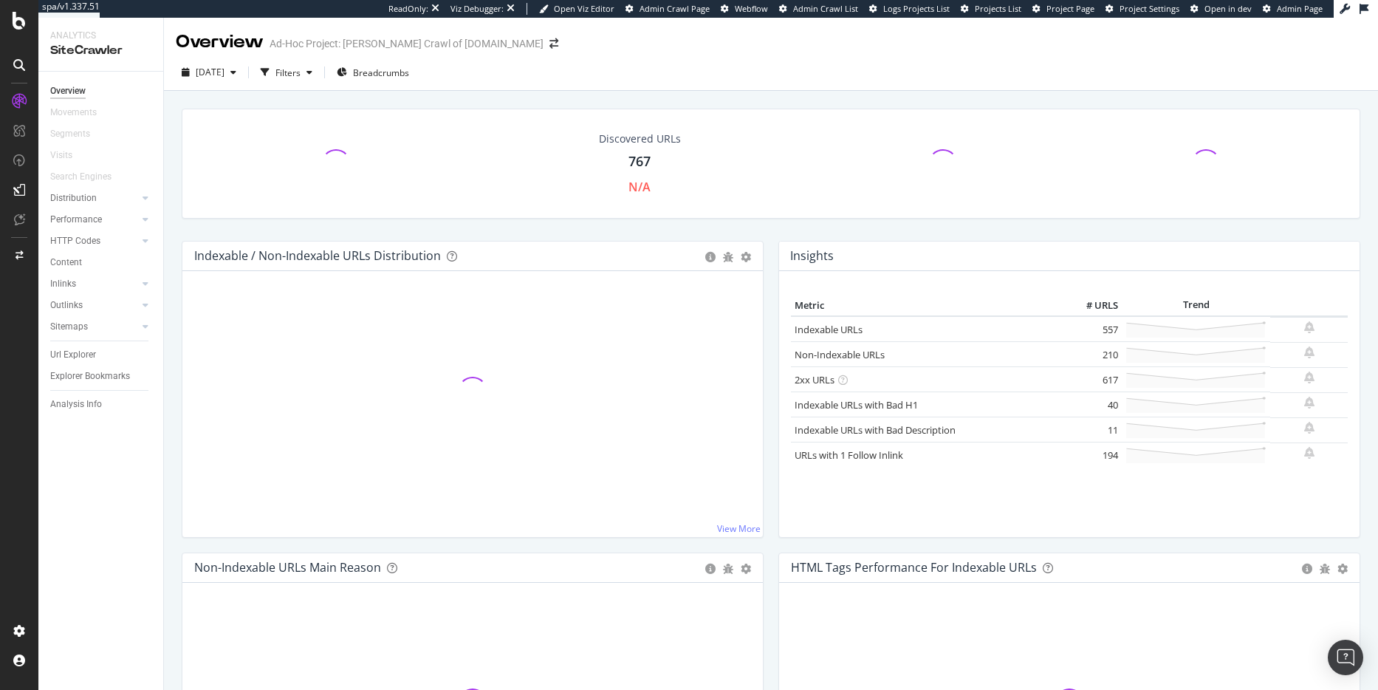  I want to click on a: Overview, so click(101, 91).